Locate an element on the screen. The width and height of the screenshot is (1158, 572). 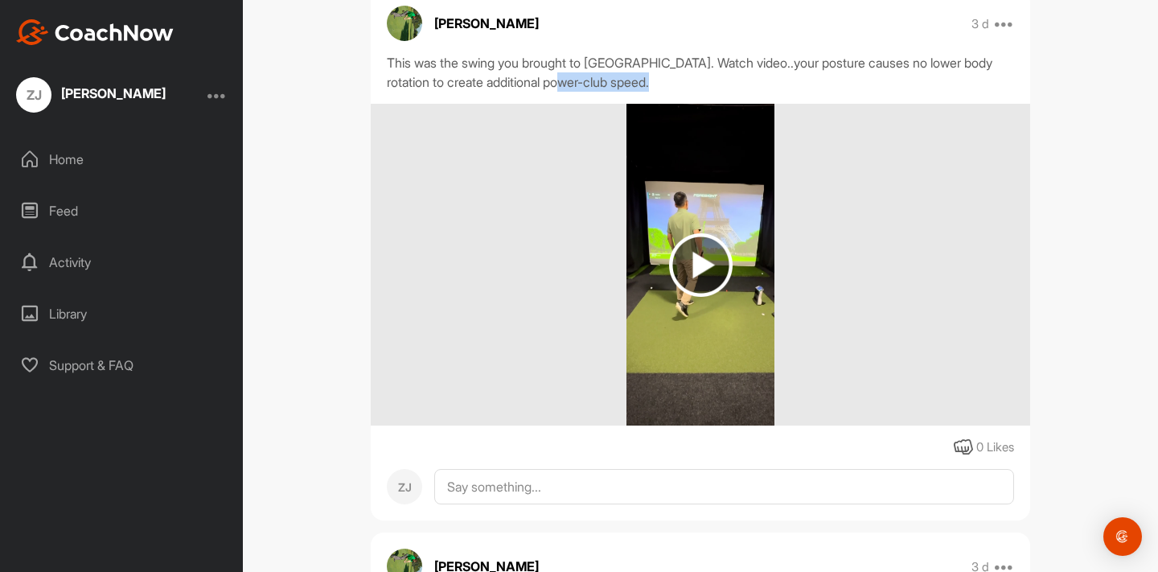
p: 3 d is located at coordinates (980, 24).